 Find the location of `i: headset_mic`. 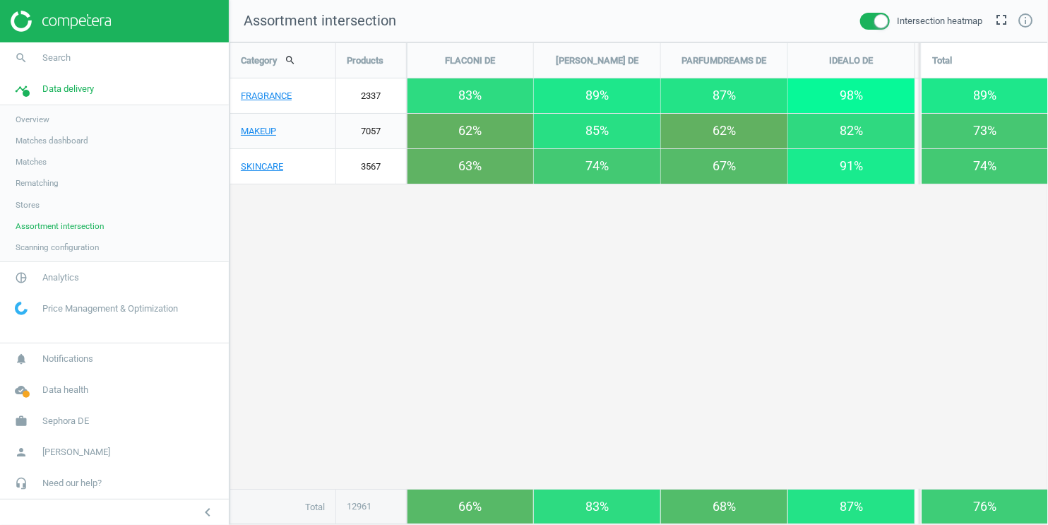

i: headset_mic is located at coordinates (21, 483).